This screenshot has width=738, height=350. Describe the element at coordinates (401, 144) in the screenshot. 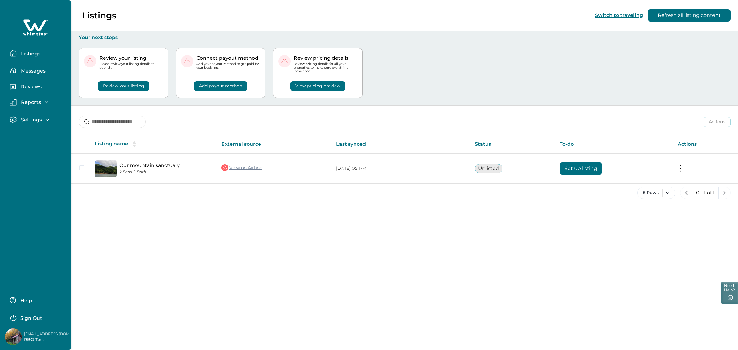

I see `th: Last synced` at that location.